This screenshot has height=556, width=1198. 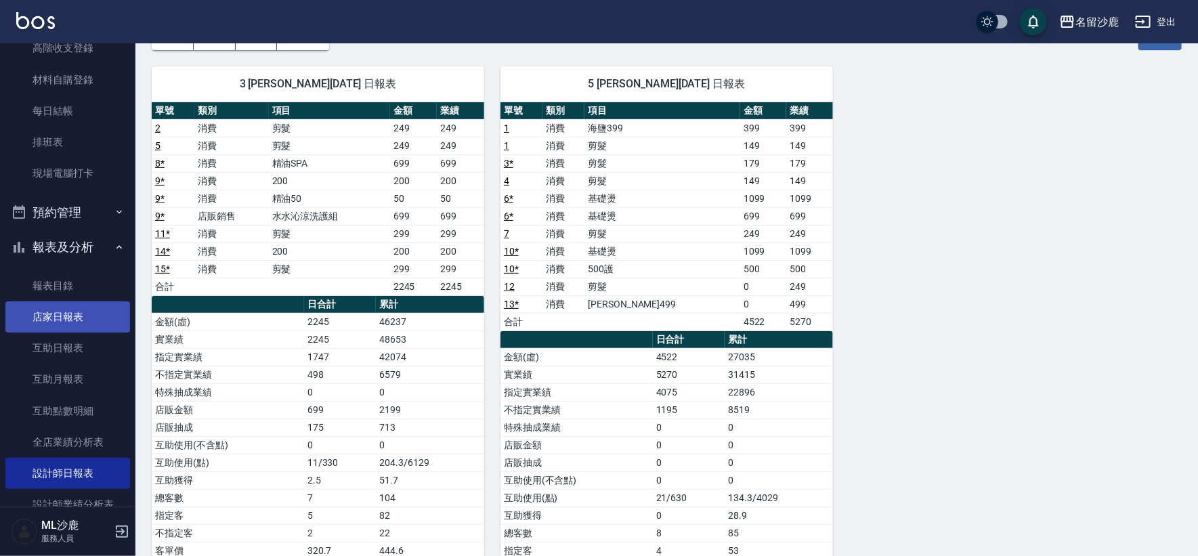 I want to click on td: 82, so click(x=430, y=515).